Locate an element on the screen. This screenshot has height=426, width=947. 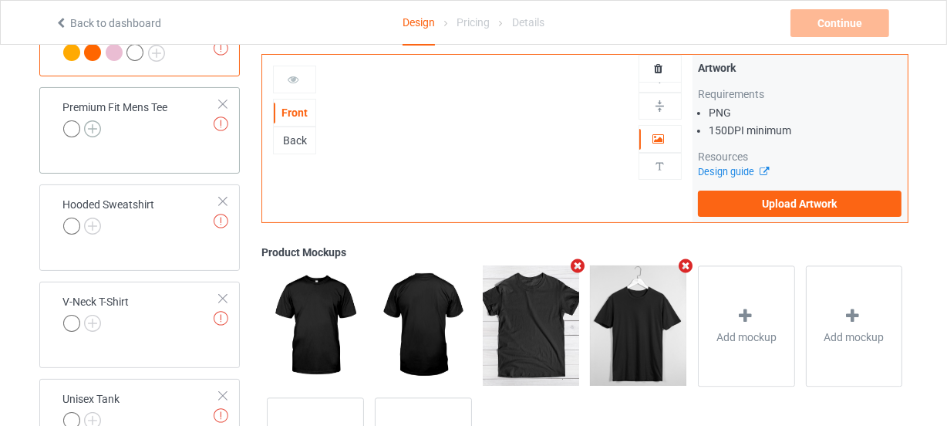
div: Details is located at coordinates (528, 22).